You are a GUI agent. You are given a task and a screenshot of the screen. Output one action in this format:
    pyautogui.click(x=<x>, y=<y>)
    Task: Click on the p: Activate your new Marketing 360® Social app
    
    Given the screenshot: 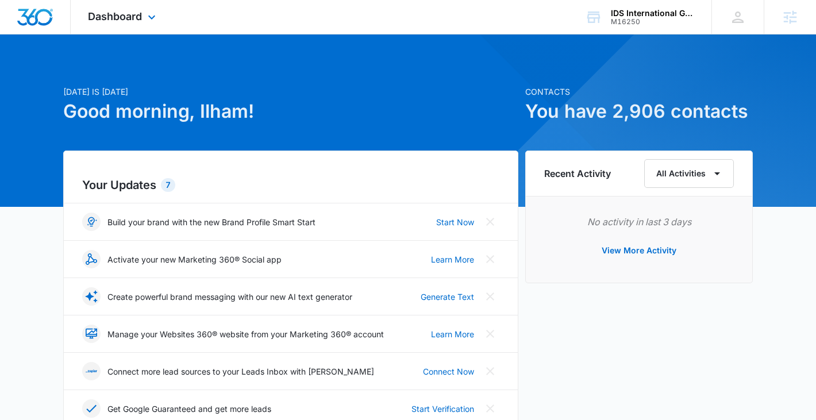 What is the action you would take?
    pyautogui.click(x=194, y=259)
    